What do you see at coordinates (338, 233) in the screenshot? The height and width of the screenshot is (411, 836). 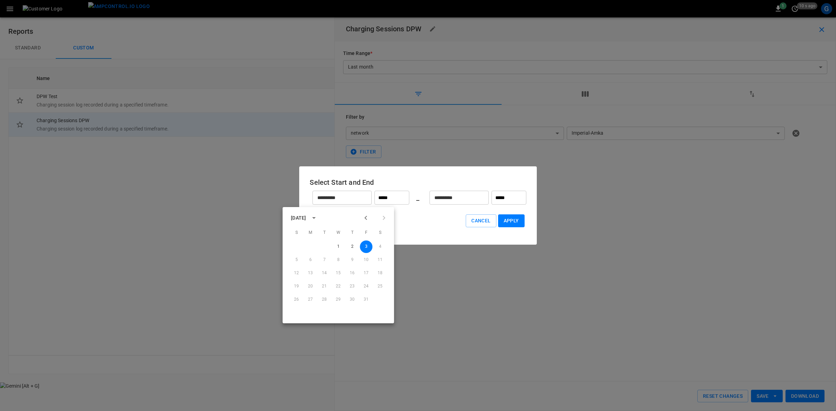 I see `span: Wednesday` at bounding box center [338, 233].